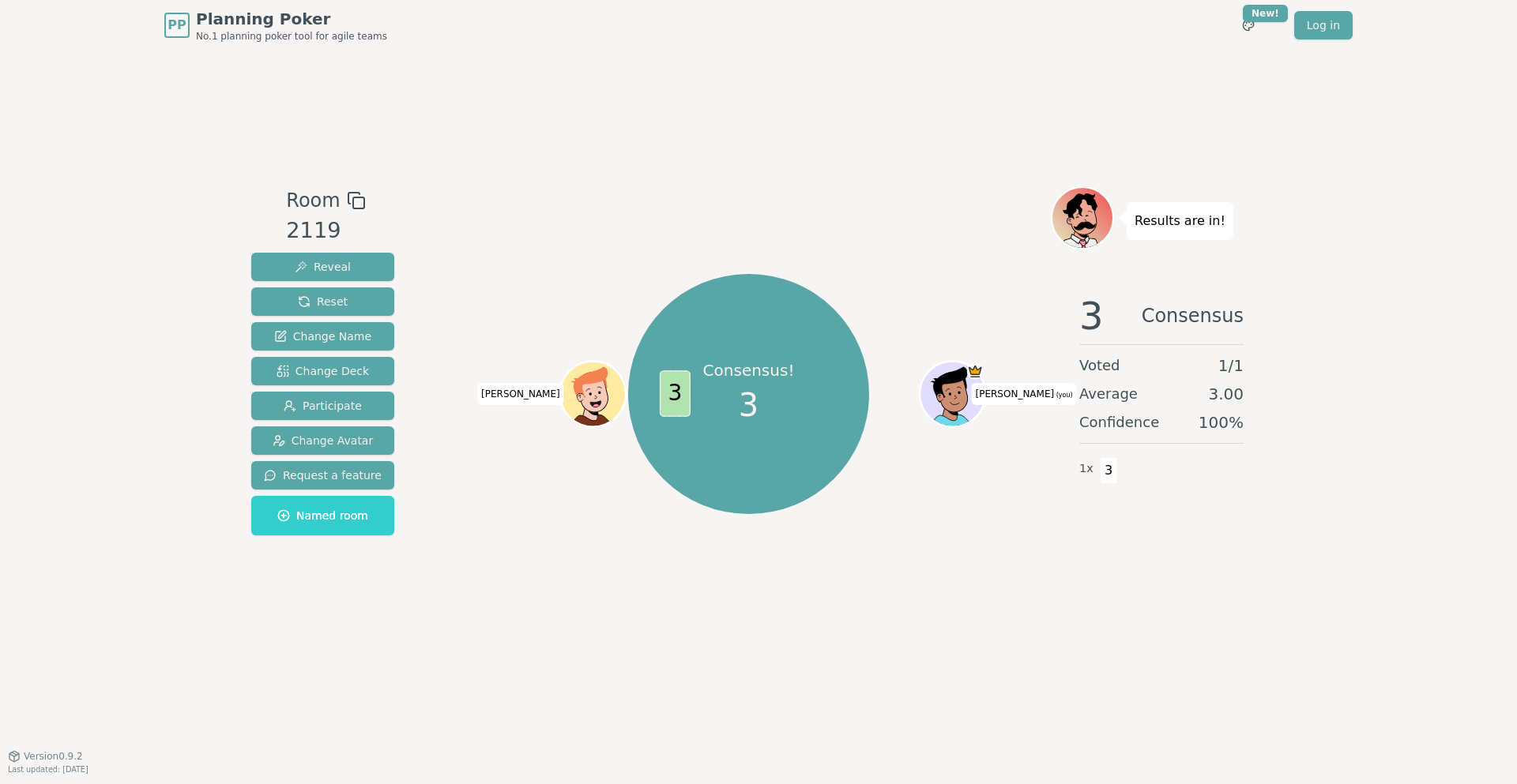  What do you see at coordinates (1180, 221) in the screenshot?
I see `p: Results are in!` at bounding box center [1180, 221].